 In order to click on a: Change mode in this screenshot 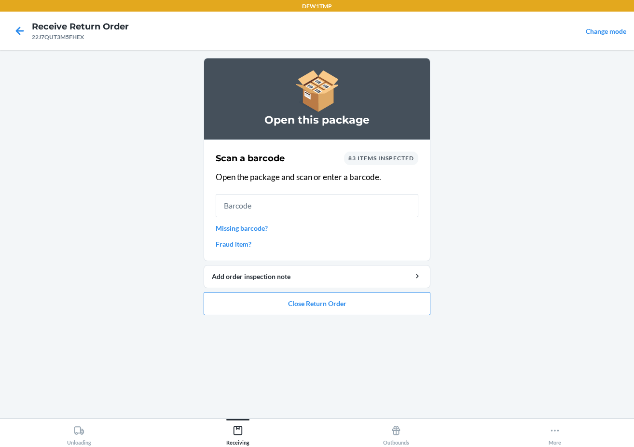, I will do `click(606, 31)`.